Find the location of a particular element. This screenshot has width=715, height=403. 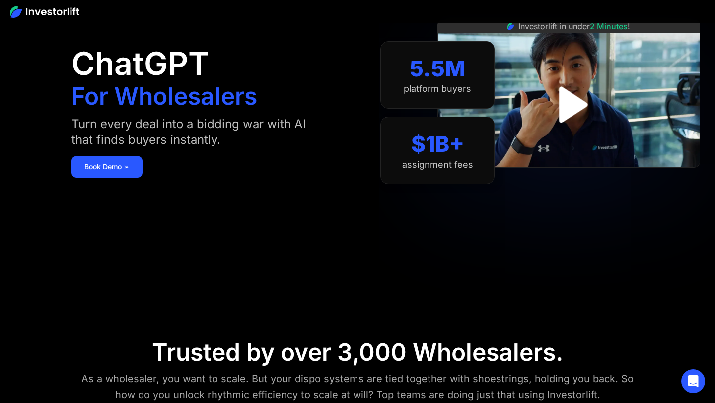

div: Turn every deal into a bidding war with AI that finds buyers instantly. is located at coordinates (199, 132).